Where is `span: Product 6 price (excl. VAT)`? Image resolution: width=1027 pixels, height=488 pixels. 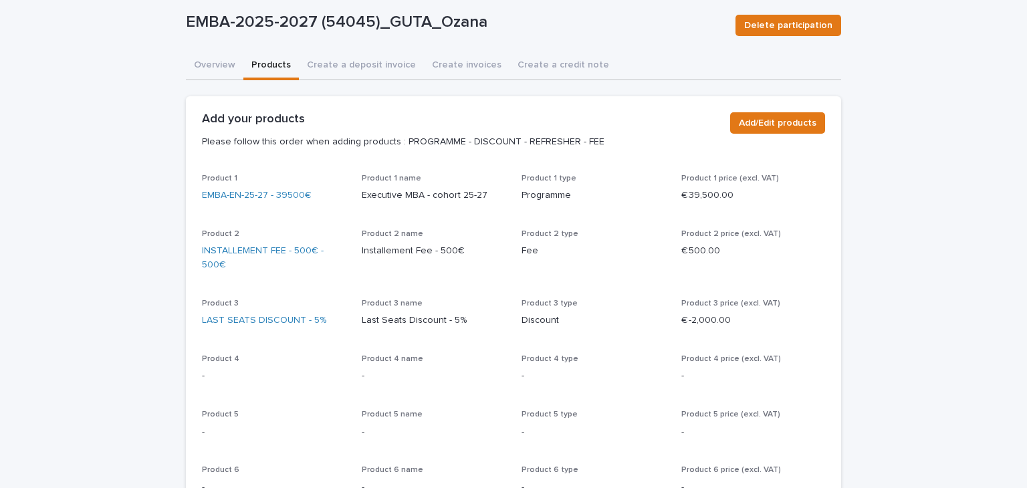
span: Product 6 price (excl. VAT) is located at coordinates (731, 470).